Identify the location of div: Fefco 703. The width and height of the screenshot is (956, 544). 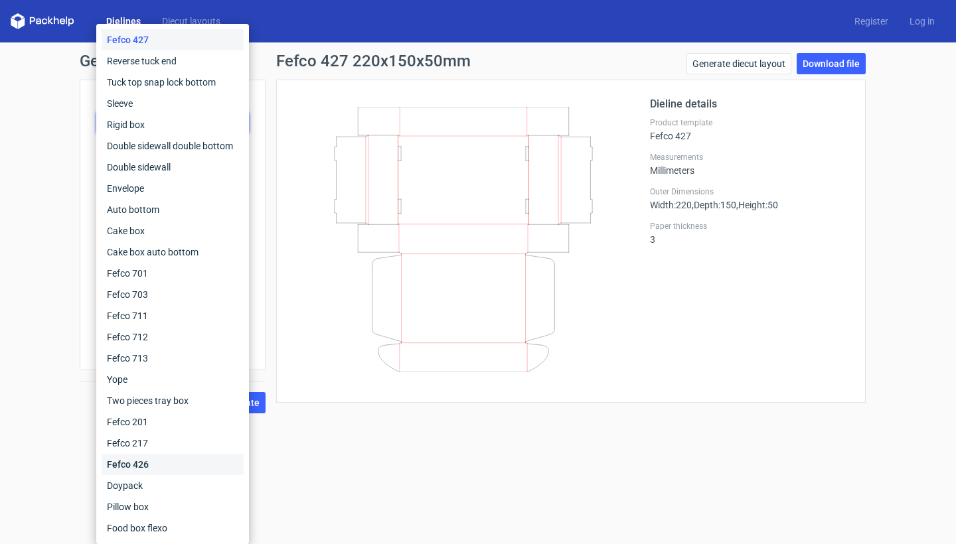
(173, 295).